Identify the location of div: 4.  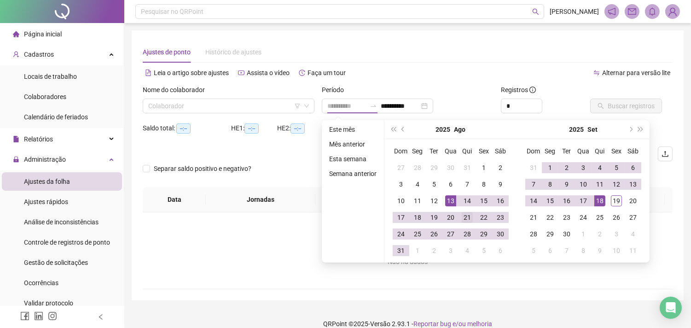
(417, 184).